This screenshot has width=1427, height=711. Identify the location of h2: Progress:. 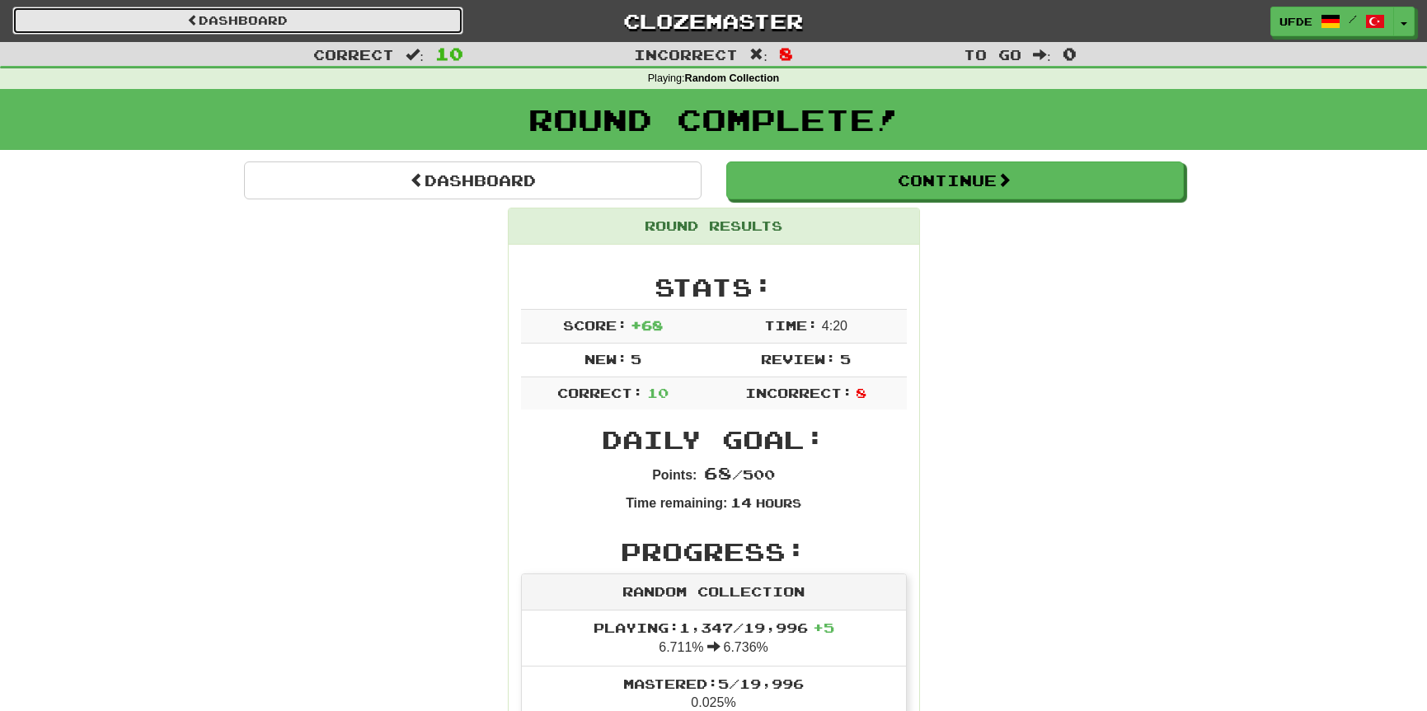
(714, 551).